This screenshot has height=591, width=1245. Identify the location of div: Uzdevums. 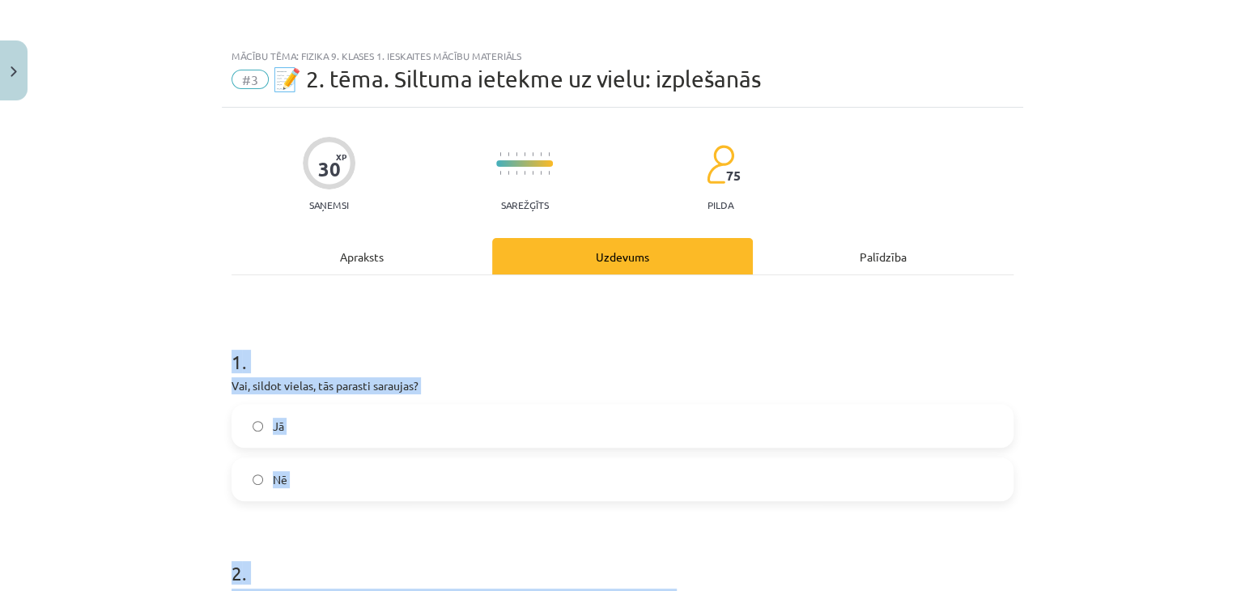
(623, 256).